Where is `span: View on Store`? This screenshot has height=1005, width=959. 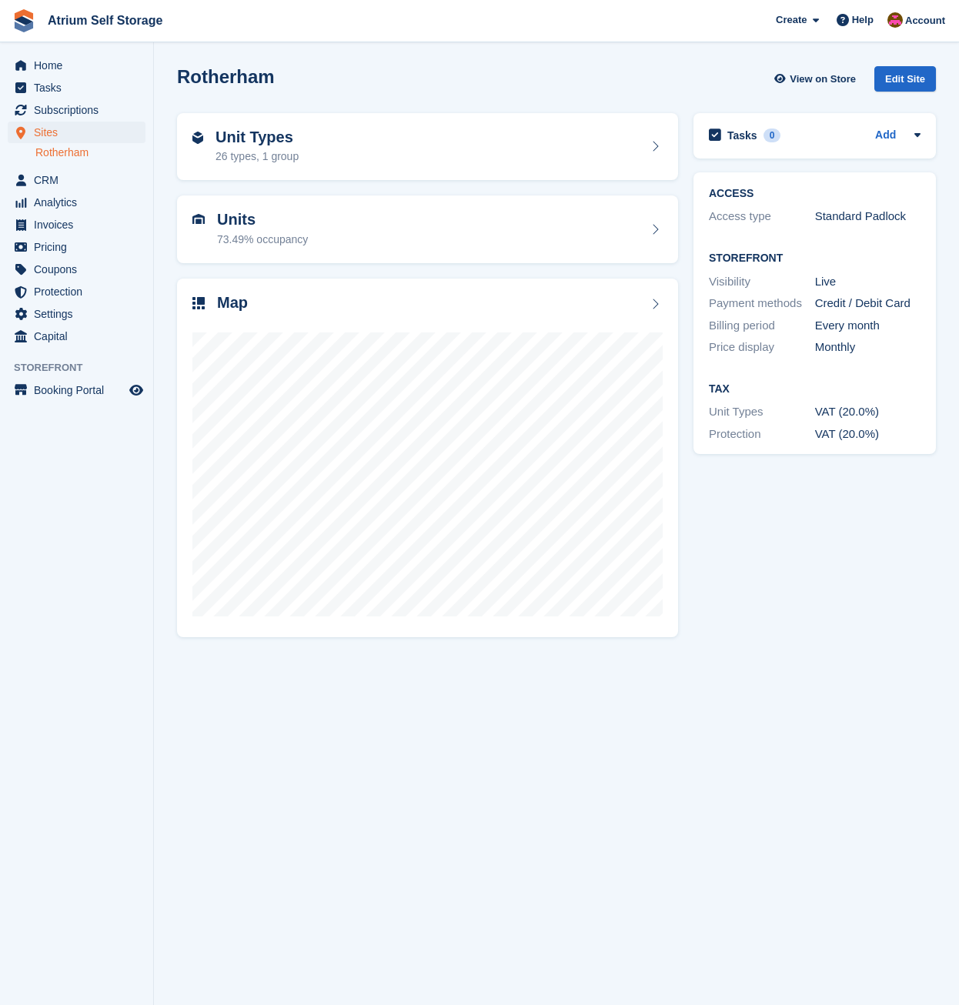 span: View on Store is located at coordinates (823, 79).